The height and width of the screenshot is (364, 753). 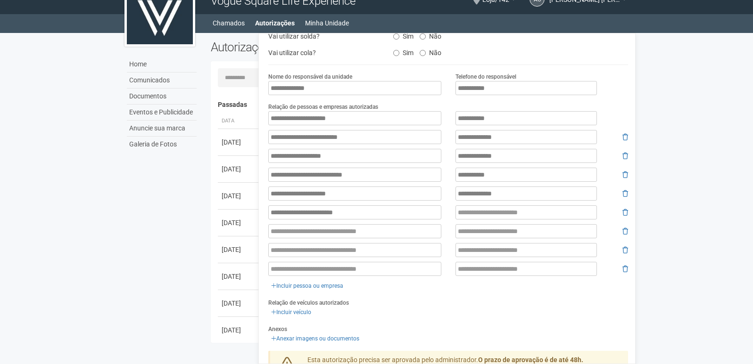 I want to click on a: Documentos, so click(x=162, y=97).